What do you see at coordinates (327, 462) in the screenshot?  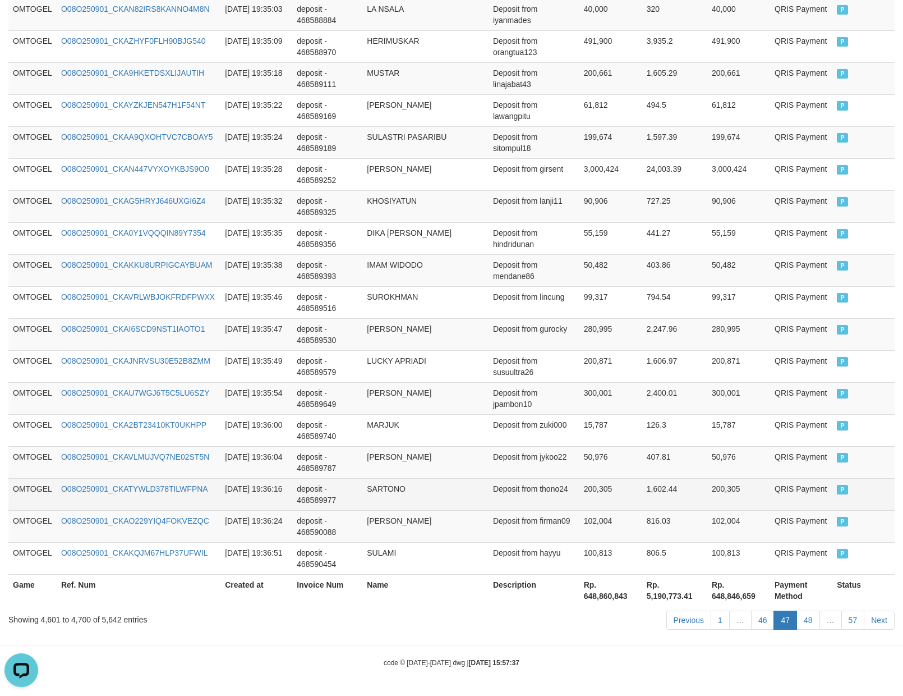 I see `td: deposit - 468589787` at bounding box center [327, 462].